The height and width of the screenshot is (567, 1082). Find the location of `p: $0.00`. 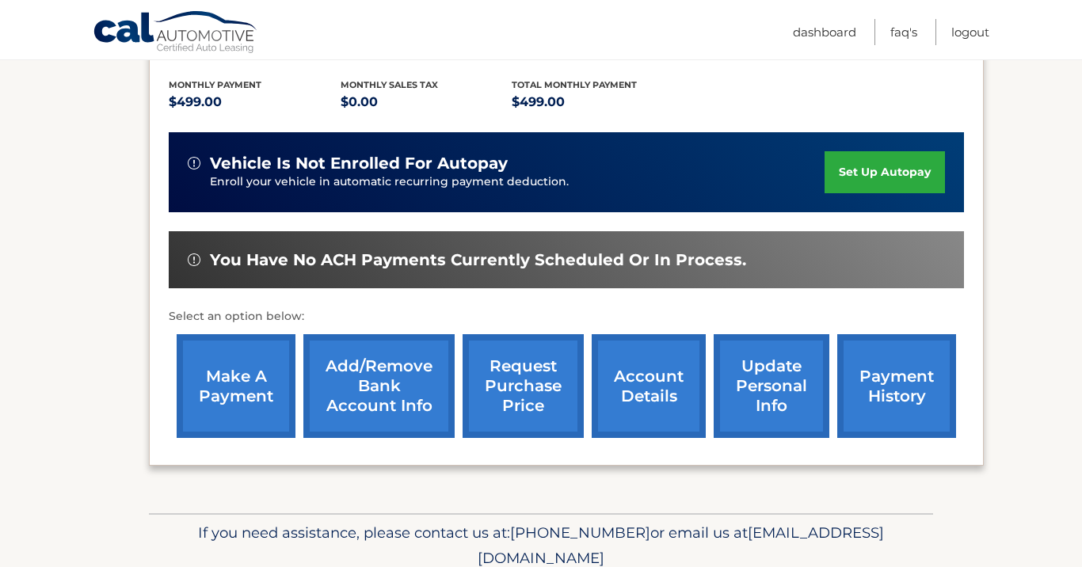

p: $0.00 is located at coordinates (426, 102).